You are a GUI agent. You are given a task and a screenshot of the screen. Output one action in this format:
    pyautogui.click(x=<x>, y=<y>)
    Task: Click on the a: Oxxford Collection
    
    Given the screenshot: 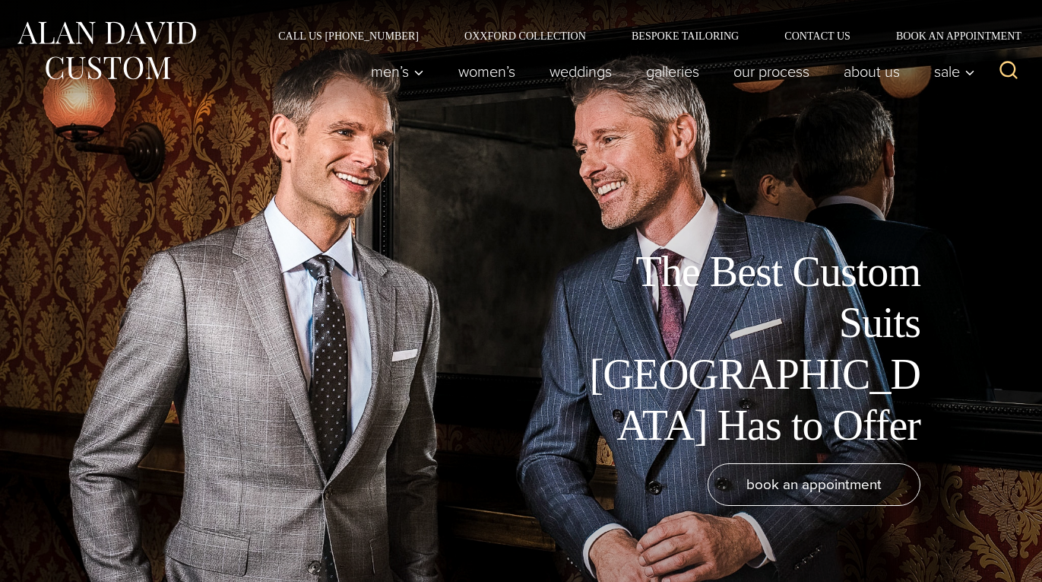 What is the action you would take?
    pyautogui.click(x=525, y=36)
    